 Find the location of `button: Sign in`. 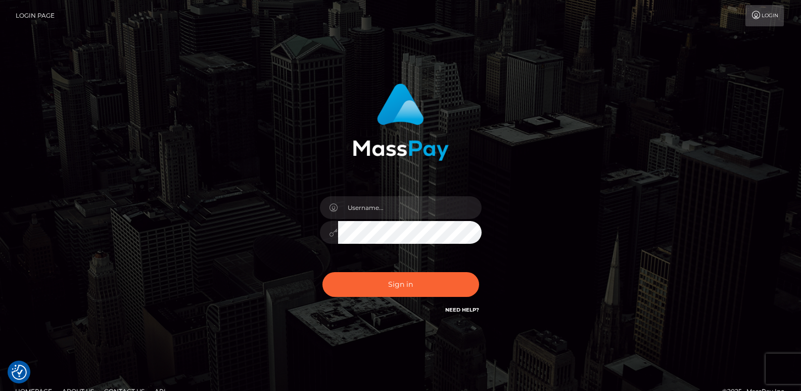

button: Sign in is located at coordinates (401, 284).